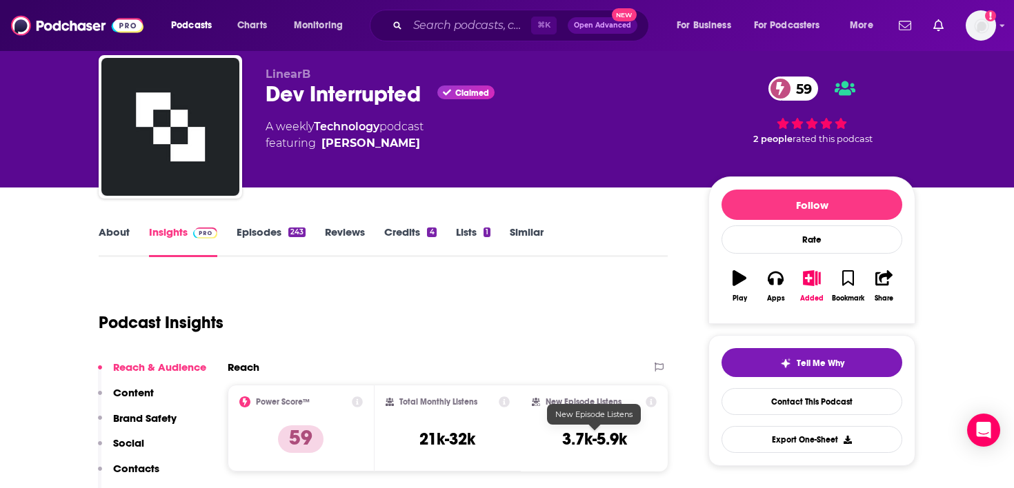 The image size is (1014, 488). What do you see at coordinates (793, 88) in the screenshot?
I see `a: 59` at bounding box center [793, 88].